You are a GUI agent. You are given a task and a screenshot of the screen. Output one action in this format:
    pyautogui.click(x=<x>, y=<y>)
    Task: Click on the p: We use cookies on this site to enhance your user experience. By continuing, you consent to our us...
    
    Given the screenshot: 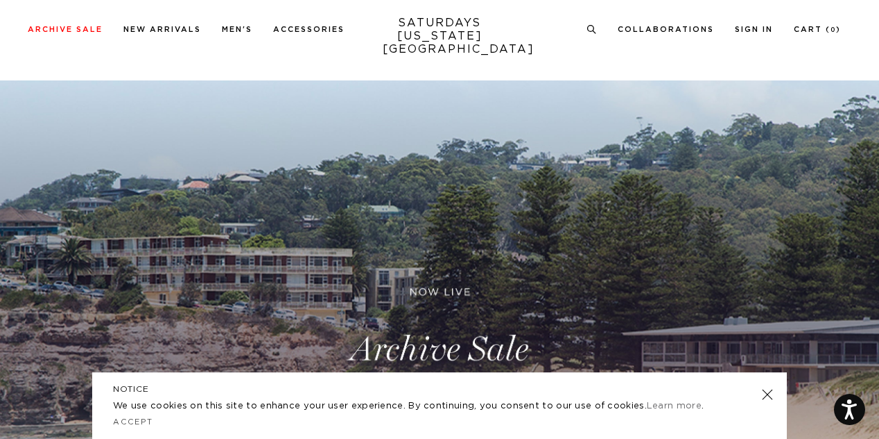 What is the action you would take?
    pyautogui.click(x=415, y=406)
    